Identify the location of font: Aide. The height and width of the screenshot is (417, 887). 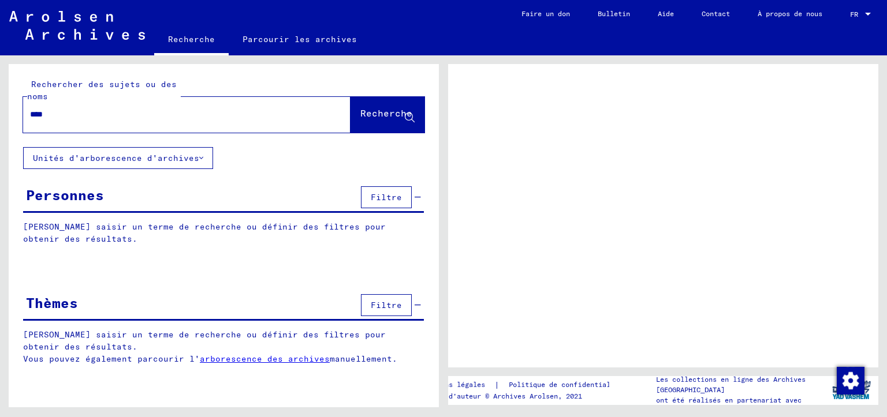
(666, 13).